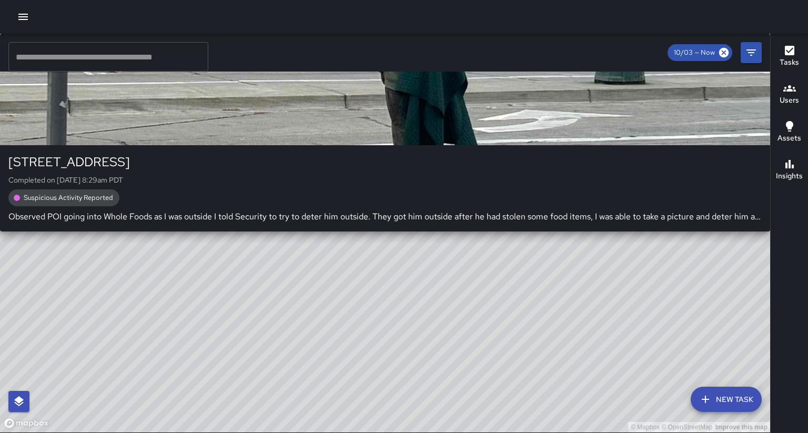 This screenshot has height=433, width=808. I want to click on p: Observed POI going into Whole Foods as I was outside I told Security to try to deter him outside...., so click(385, 217).